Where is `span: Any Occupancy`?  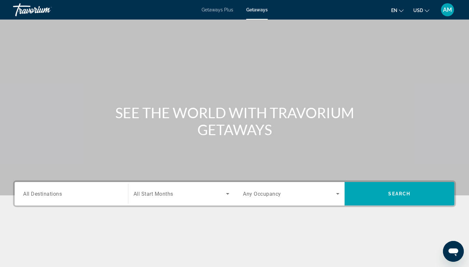
span: Any Occupancy is located at coordinates (262, 194).